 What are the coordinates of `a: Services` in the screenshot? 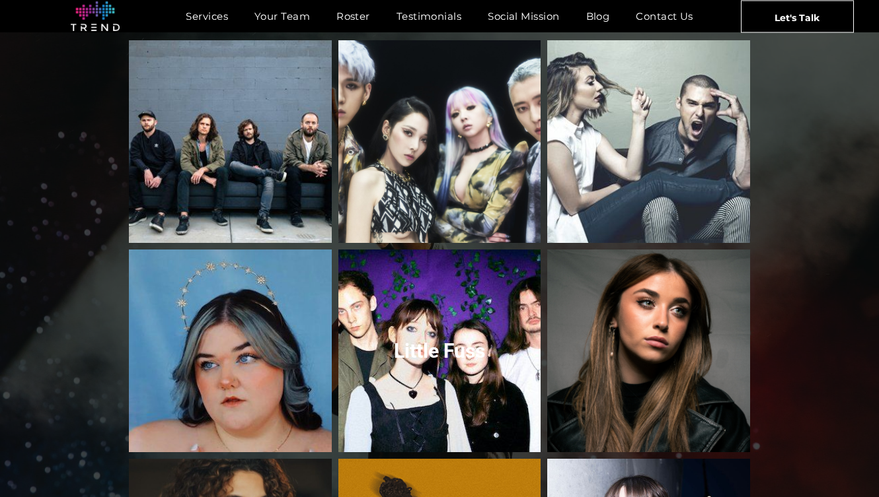 It's located at (207, 16).